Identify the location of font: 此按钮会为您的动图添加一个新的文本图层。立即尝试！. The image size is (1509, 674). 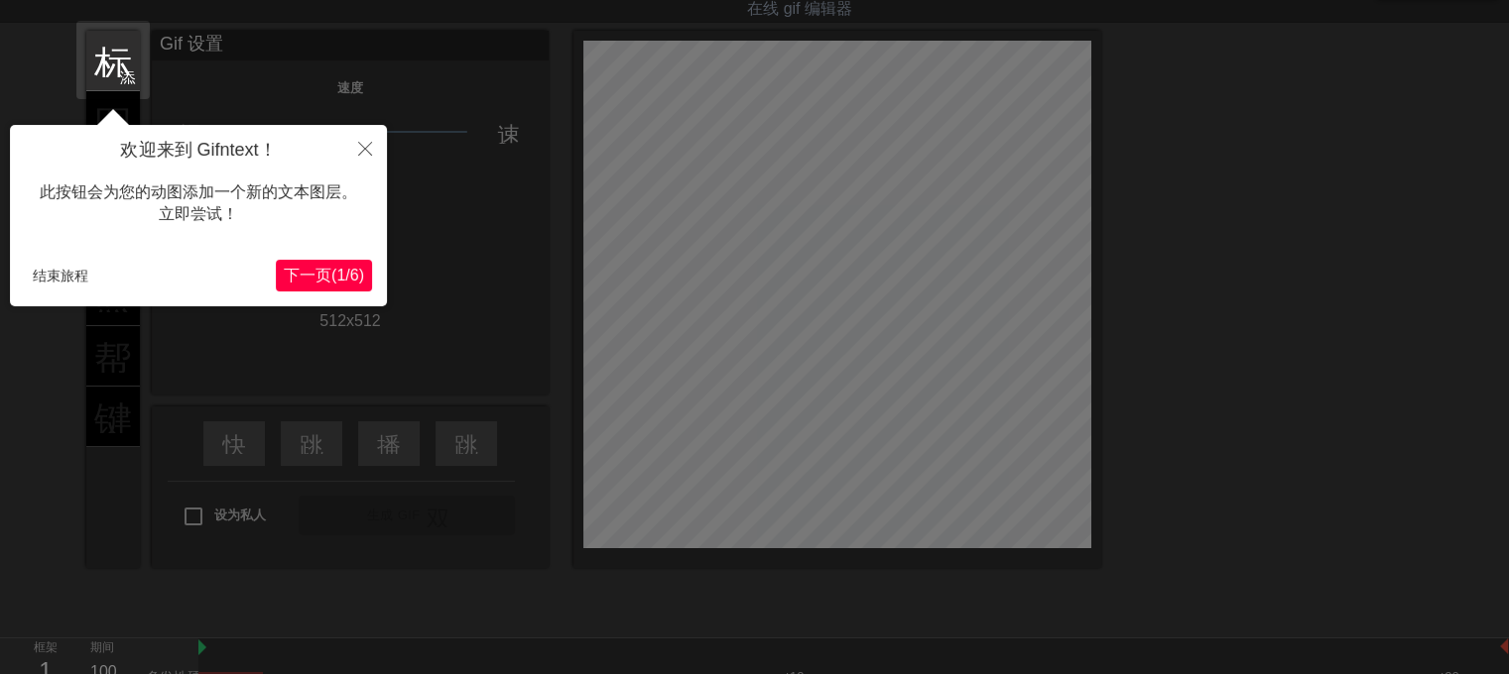
(198, 202).